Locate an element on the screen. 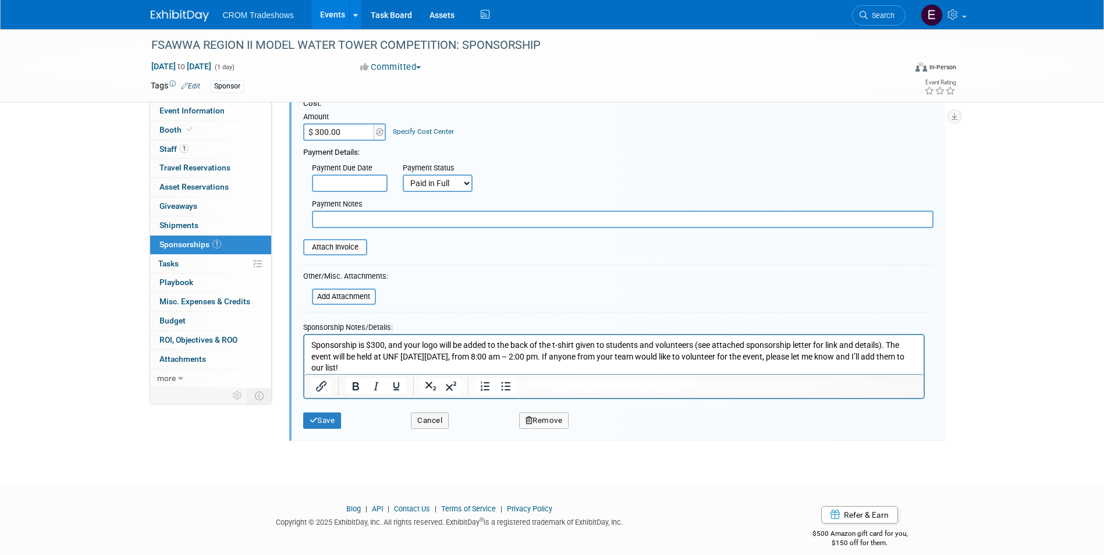 This screenshot has height=555, width=1104. a: Tasks is located at coordinates (211, 264).